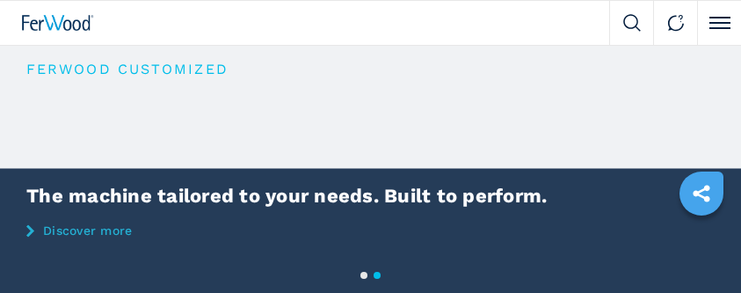 The width and height of the screenshot is (741, 293). What do you see at coordinates (719, 23) in the screenshot?
I see `button: Click to toggle menu` at bounding box center [719, 23].